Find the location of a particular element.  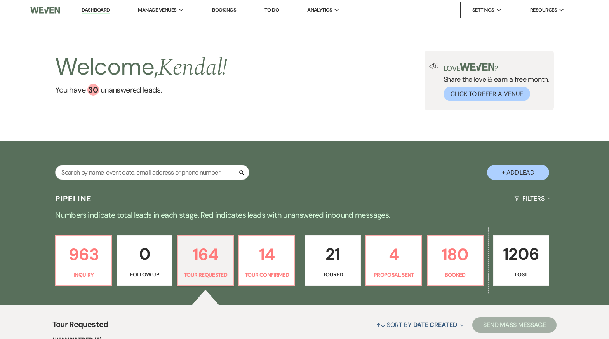

p: 164 is located at coordinates (205, 254).